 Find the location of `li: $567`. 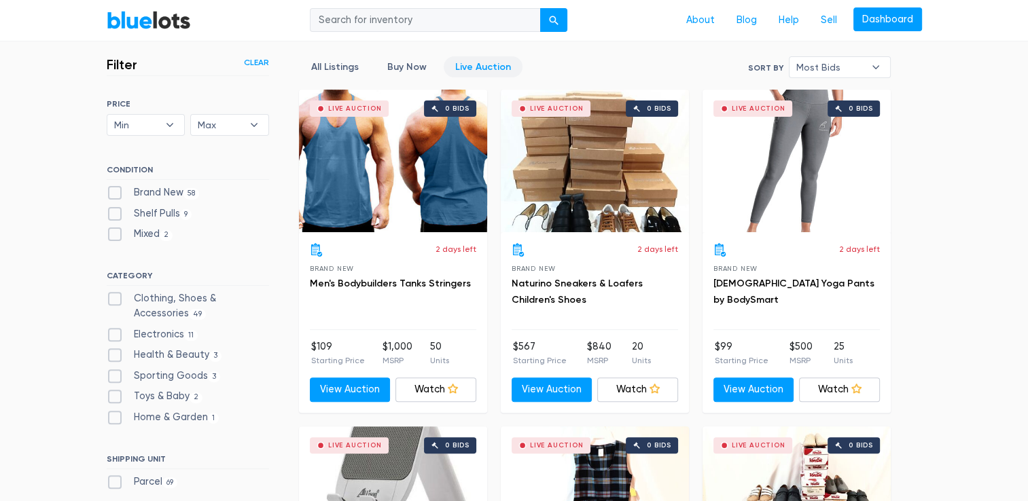

li: $567 is located at coordinates (539, 353).